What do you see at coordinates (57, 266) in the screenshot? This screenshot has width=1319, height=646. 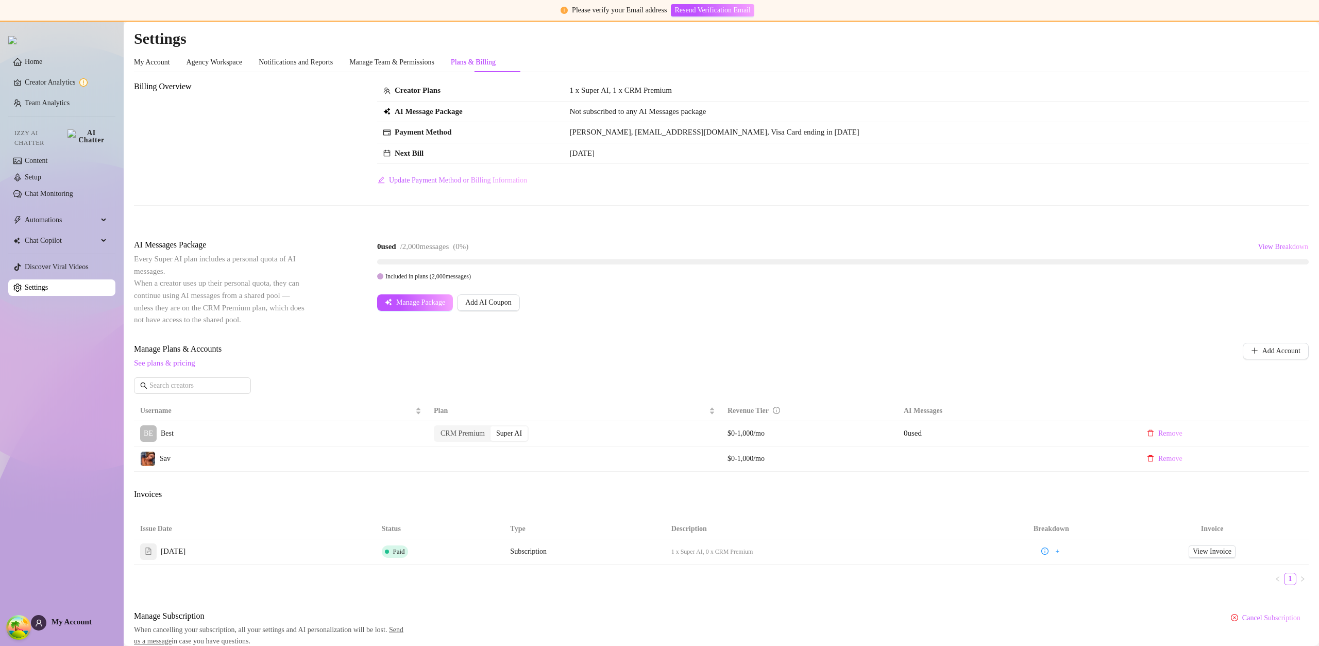 I see `a: Discover Viral Videos` at bounding box center [57, 266].